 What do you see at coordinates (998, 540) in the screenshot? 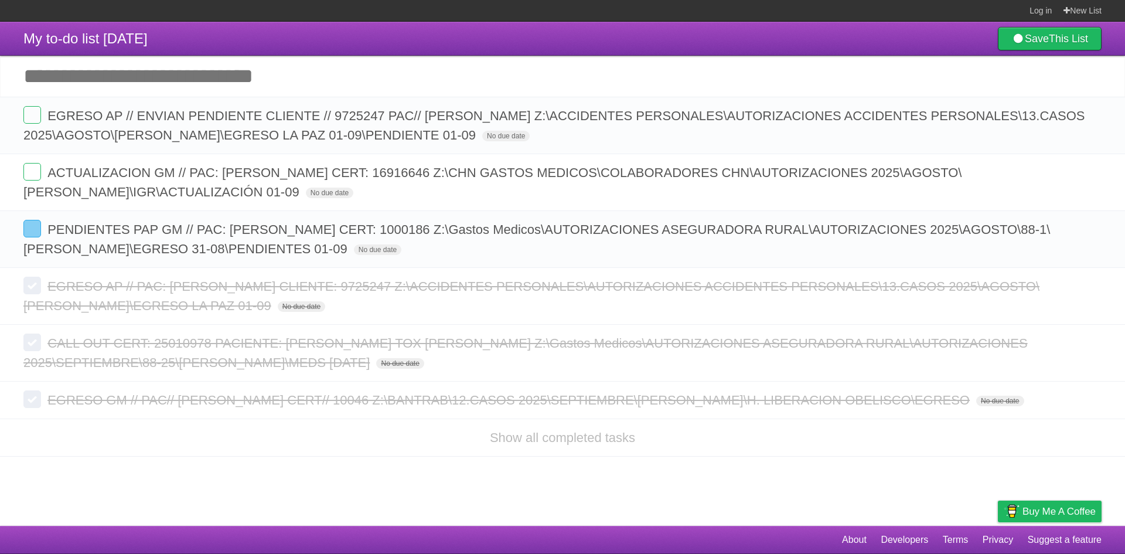
I see `a: Privacy` at bounding box center [998, 540].